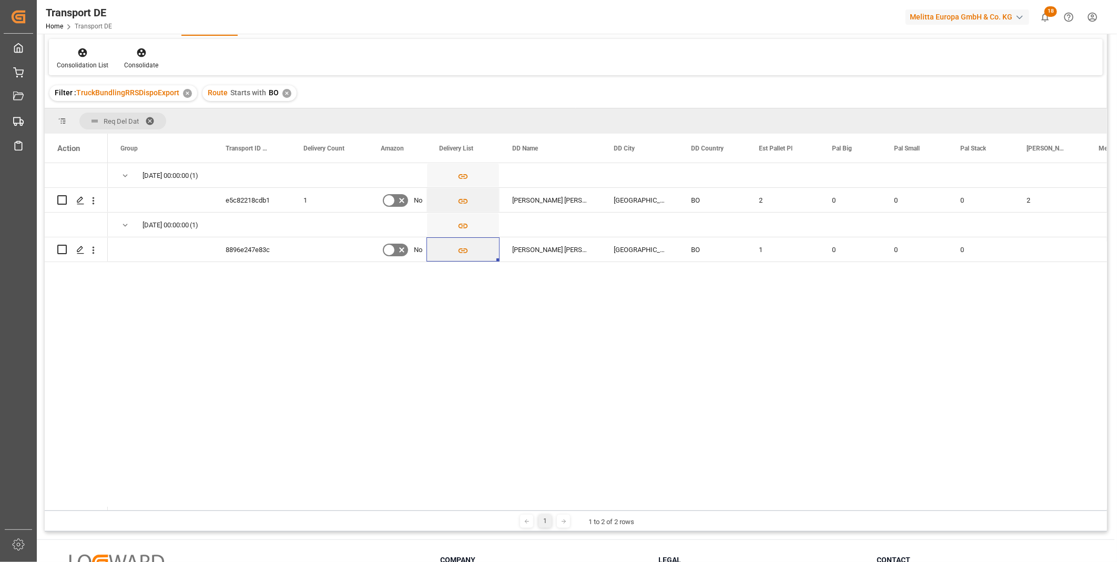  Describe the element at coordinates (79, 13) in the screenshot. I see `div: Transport DE` at that location.